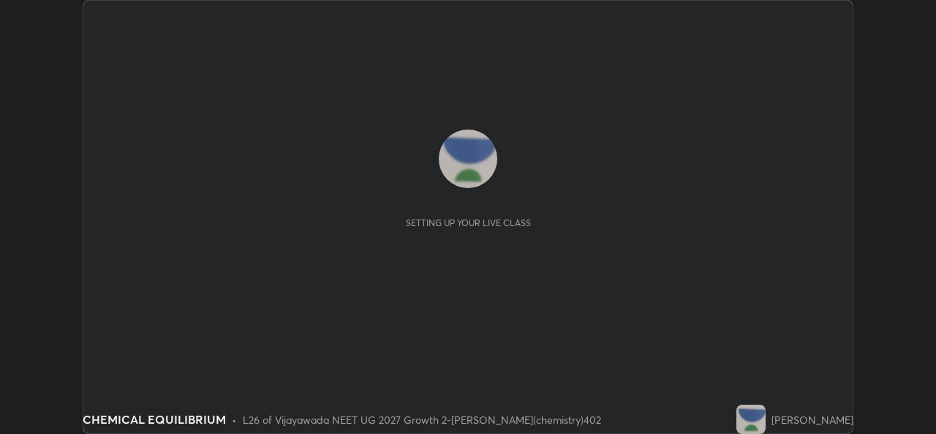  What do you see at coordinates (468, 222) in the screenshot?
I see `div: Setting up your live class` at bounding box center [468, 222].